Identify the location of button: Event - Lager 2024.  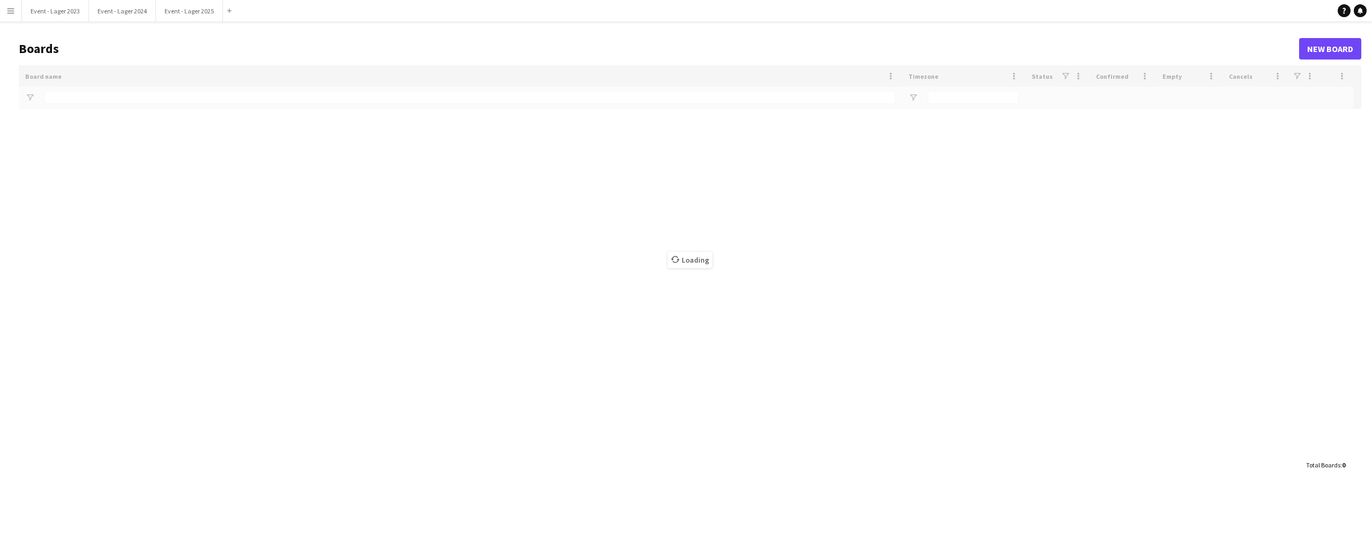
(122, 11).